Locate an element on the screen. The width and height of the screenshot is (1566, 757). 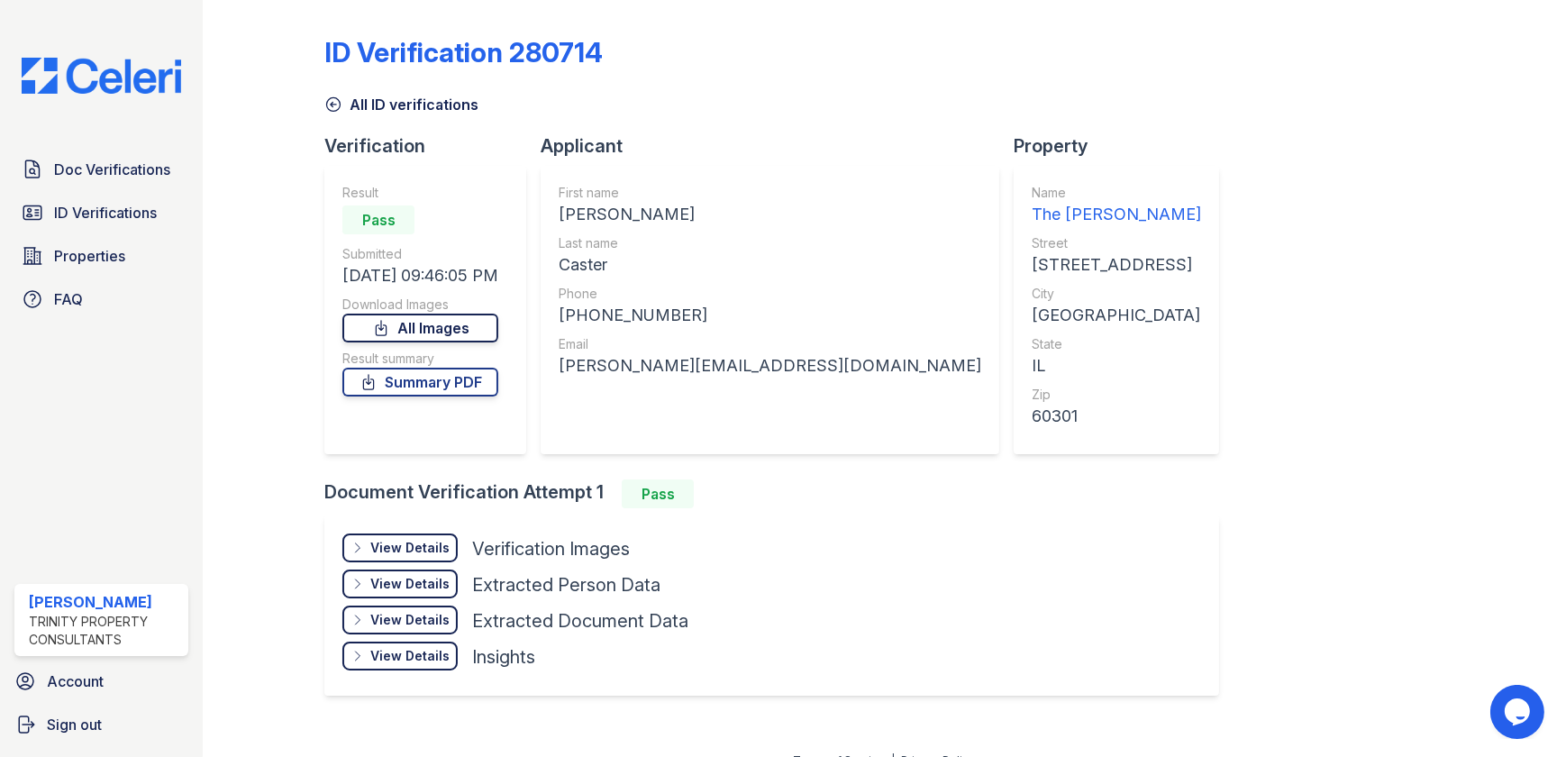
div: 60301 is located at coordinates (1116, 416).